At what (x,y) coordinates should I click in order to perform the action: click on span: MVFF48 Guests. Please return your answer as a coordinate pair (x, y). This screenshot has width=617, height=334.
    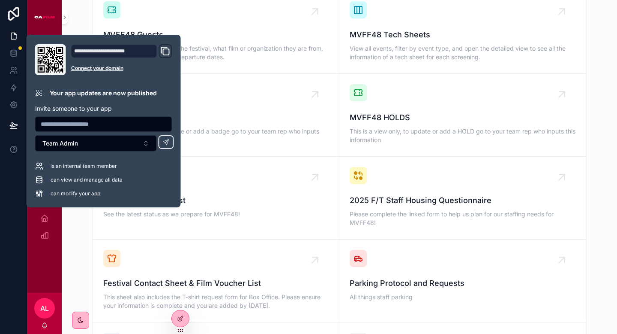
    Looking at the image, I should click on (216, 35).